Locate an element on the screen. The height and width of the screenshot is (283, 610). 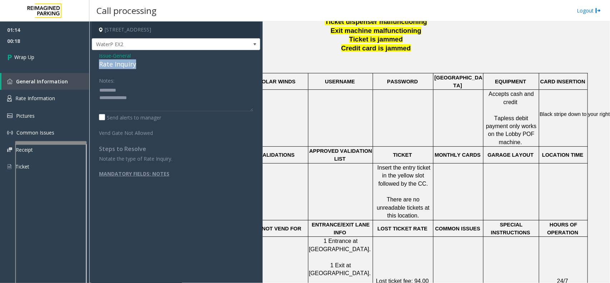
h4: Steps to Resolve is located at coordinates (176, 149).